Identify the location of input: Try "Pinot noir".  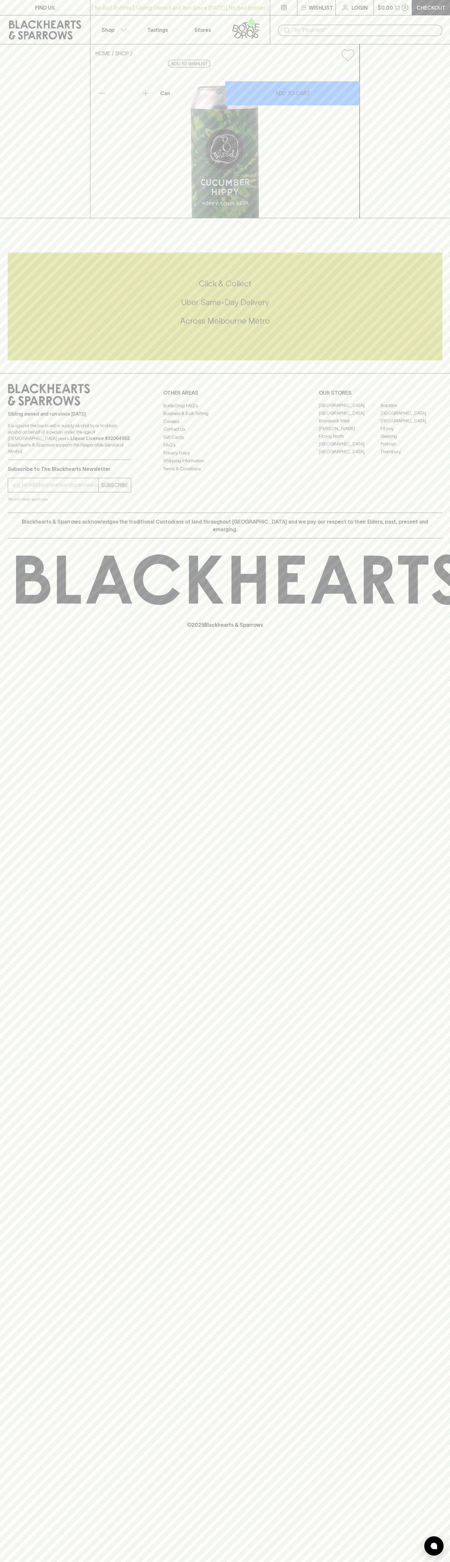
(365, 30).